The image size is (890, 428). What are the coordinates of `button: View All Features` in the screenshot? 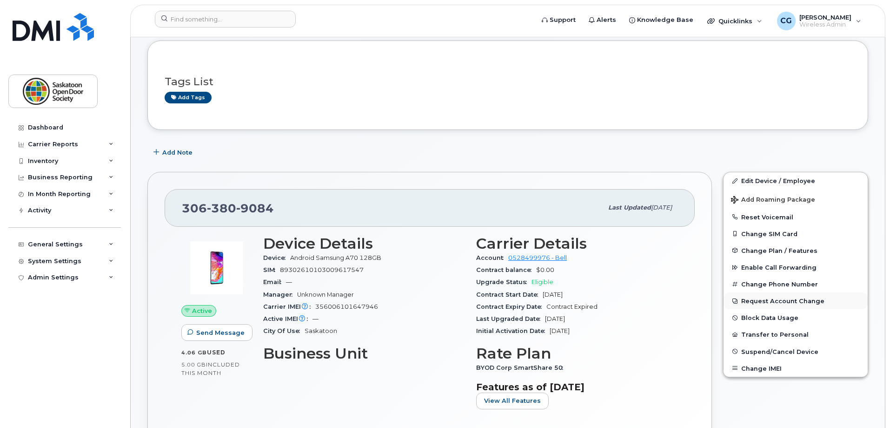 It's located at (513, 401).